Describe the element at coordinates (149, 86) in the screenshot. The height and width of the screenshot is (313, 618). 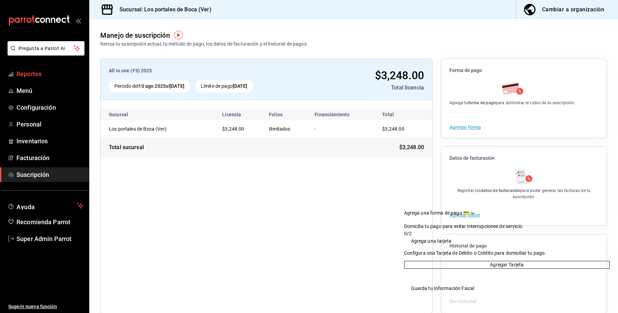
I see `div: Periodo del al` at that location.